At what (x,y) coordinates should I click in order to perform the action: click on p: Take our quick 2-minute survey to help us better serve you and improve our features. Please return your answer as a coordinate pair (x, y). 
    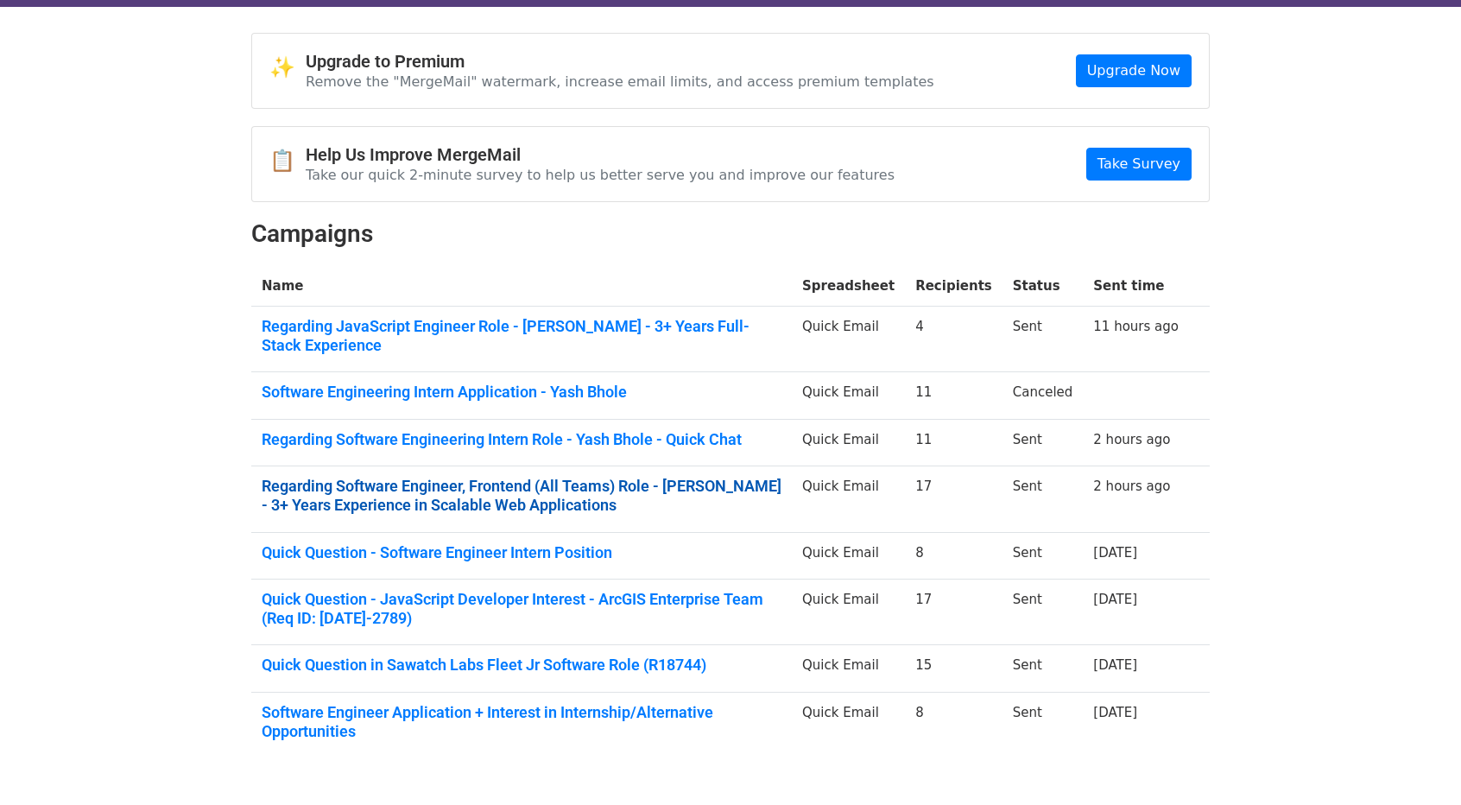
    Looking at the image, I should click on (600, 174).